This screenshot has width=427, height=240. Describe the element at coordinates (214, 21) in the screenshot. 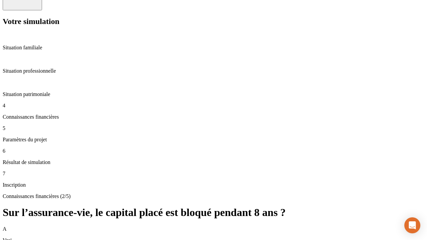

I see `h2: Votre simulation` at that location.